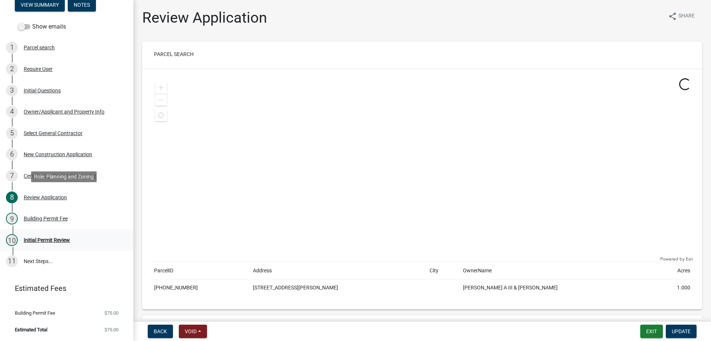 This screenshot has width=711, height=341. Describe the element at coordinates (47, 240) in the screenshot. I see `div: Initial Permit Review` at that location.